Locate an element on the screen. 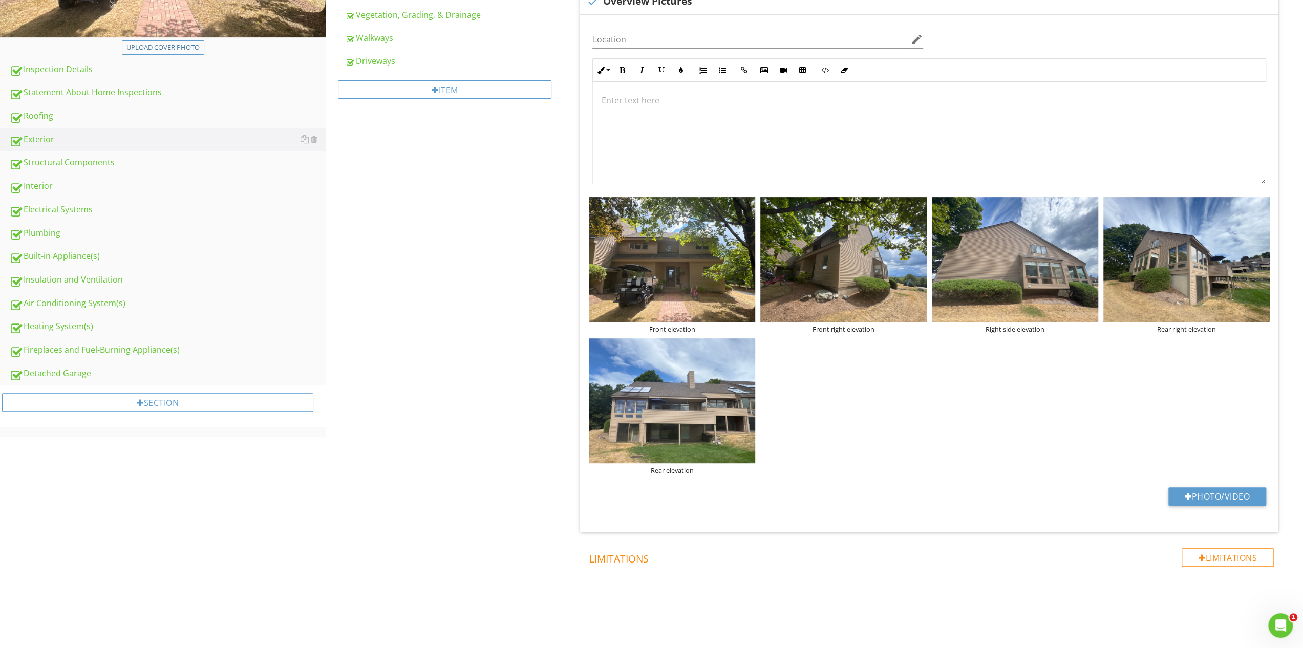  div: Electrical Systems is located at coordinates (167, 210).